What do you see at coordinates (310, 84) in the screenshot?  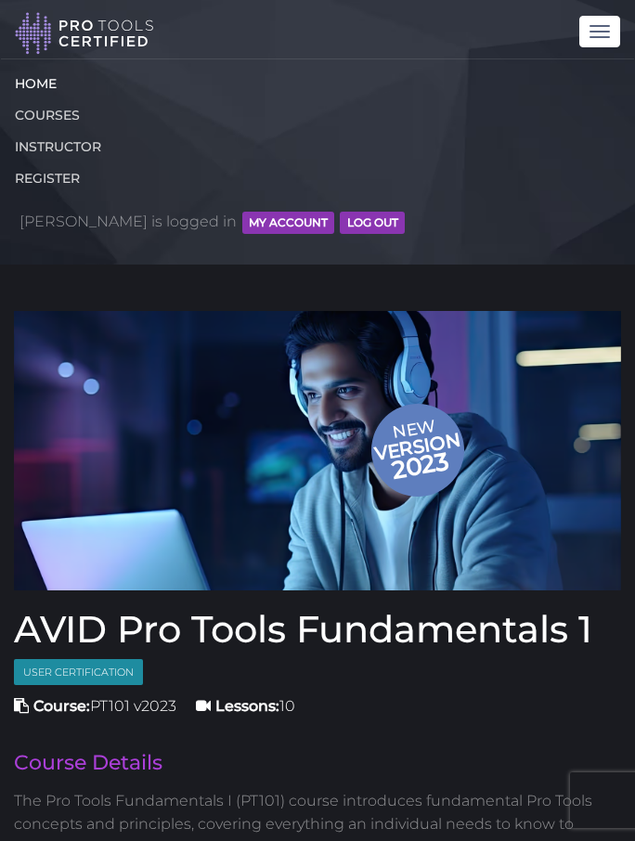 I see `a: HOME` at bounding box center [310, 84].